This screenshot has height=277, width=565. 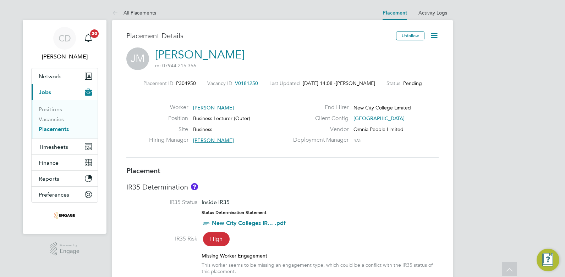 What do you see at coordinates (51, 119) in the screenshot?
I see `a: Vacancies` at bounding box center [51, 119].